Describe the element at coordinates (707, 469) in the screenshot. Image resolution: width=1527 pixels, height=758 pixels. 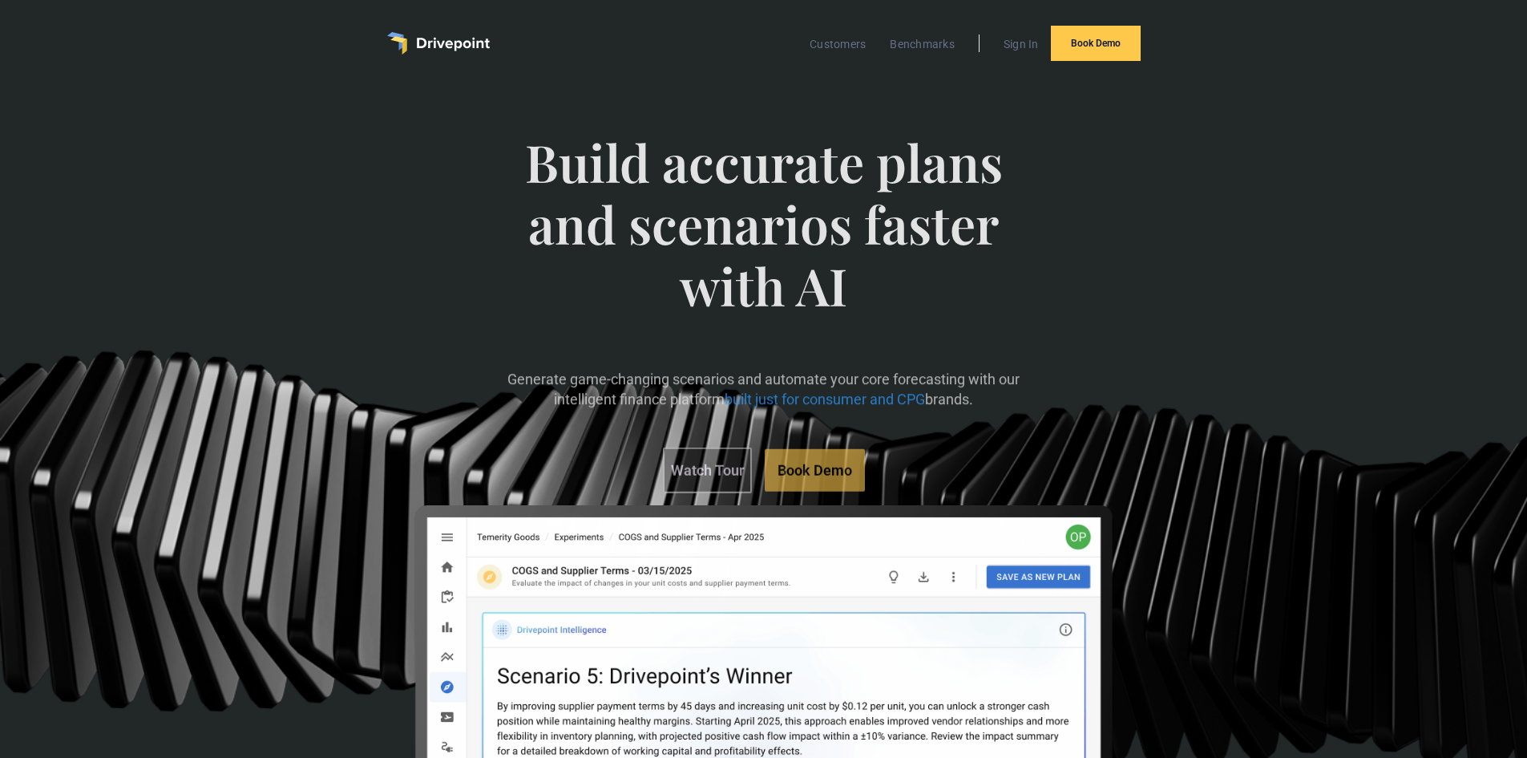
I see `a: Watch Tour` at that location.